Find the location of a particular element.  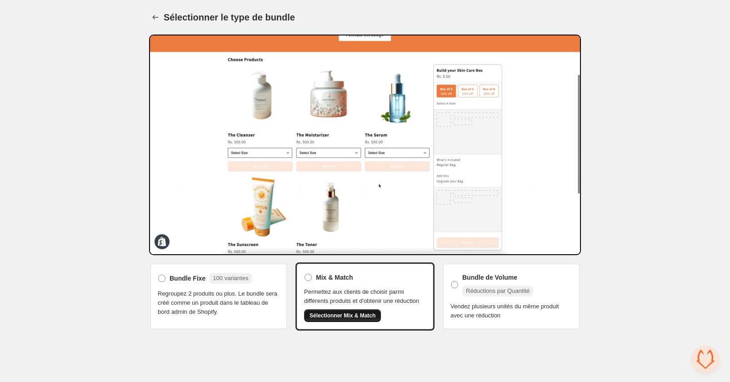

button: Sélectionner Mix & Match is located at coordinates (342, 315).